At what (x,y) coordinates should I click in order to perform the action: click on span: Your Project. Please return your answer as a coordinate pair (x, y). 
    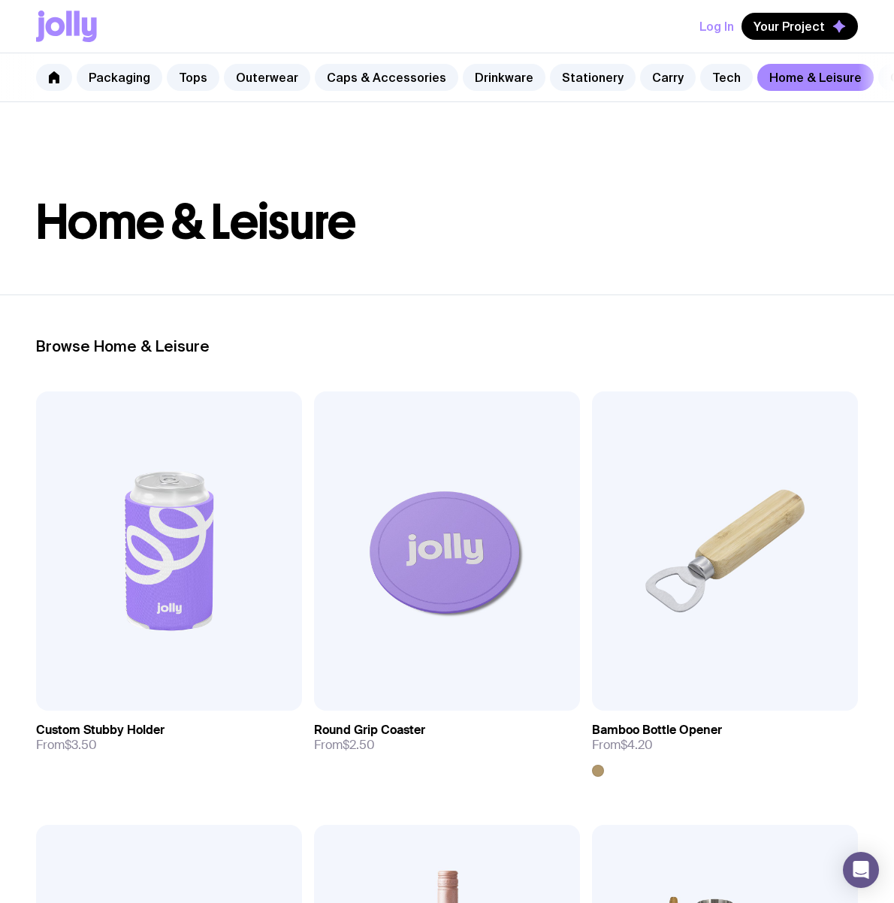
    Looking at the image, I should click on (789, 26).